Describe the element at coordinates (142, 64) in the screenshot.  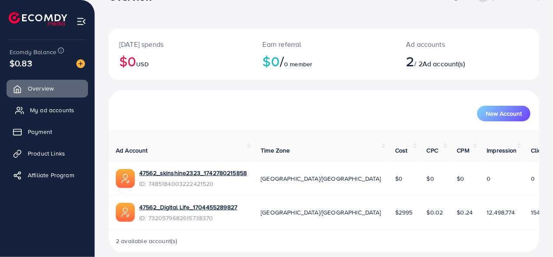
I see `span: USD` at that location.